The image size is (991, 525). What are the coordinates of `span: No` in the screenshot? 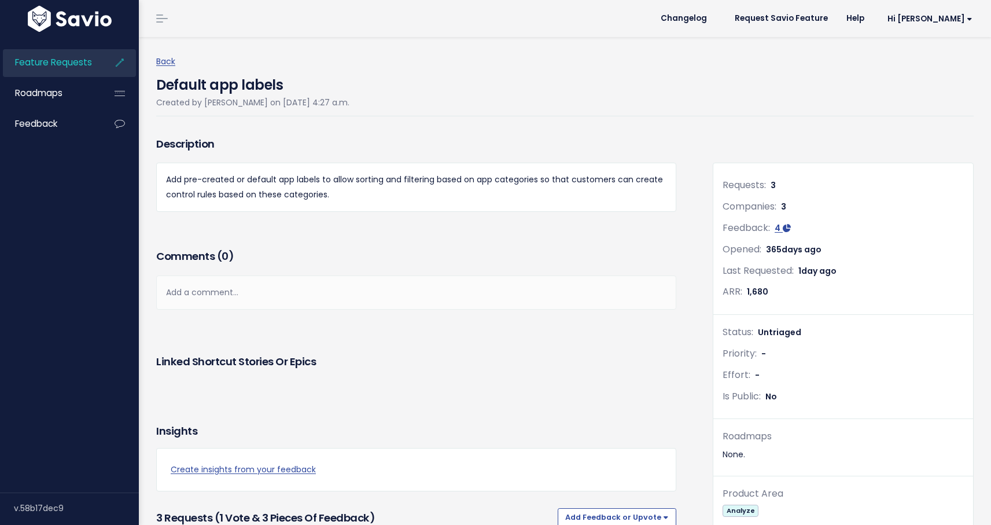 It's located at (771, 396).